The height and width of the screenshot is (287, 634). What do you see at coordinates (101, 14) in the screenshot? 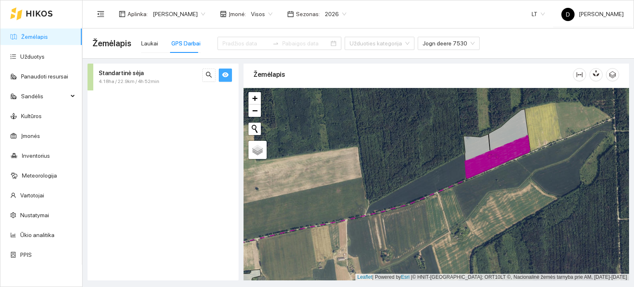
I see `button: menu-fold` at bounding box center [101, 14].